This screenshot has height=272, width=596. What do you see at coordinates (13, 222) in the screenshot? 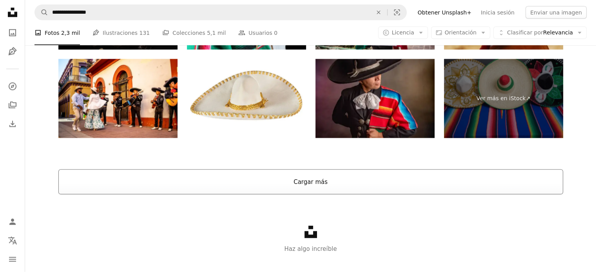
I see `a: Iniciar sesión / Registrarse` at bounding box center [13, 222].